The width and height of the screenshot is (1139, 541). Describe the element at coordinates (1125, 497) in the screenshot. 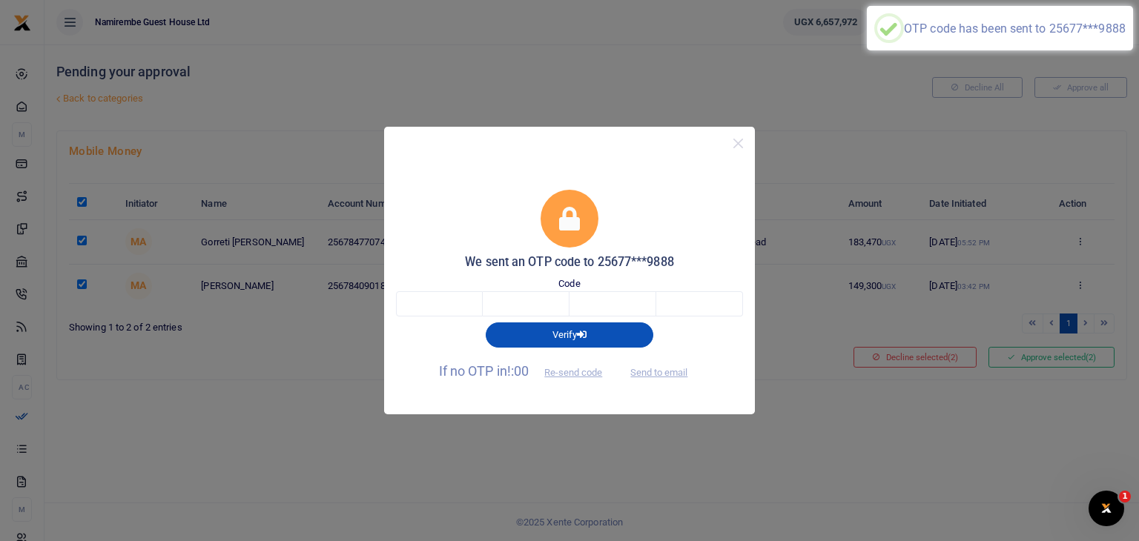

I see `span: 1` at that location.